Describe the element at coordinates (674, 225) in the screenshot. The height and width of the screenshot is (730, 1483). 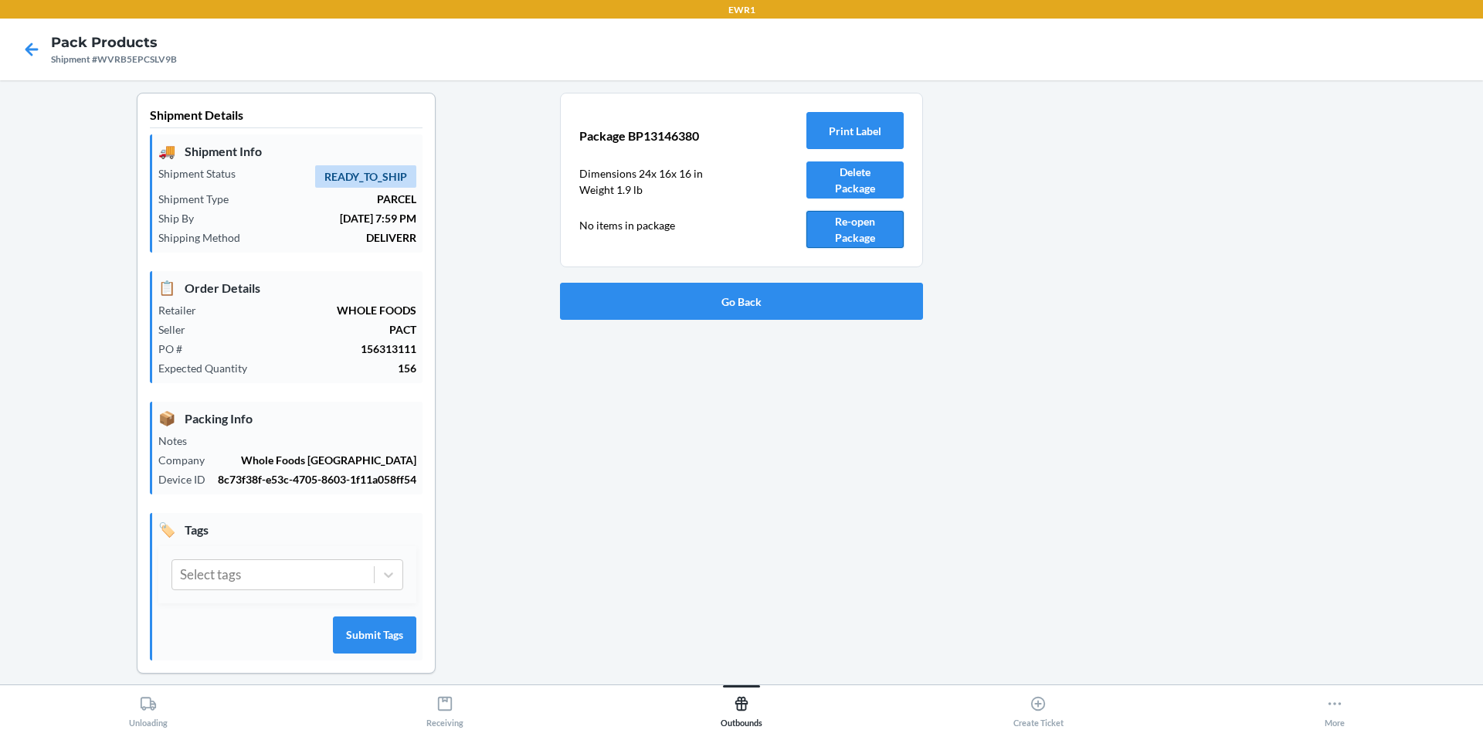
I see `p: No items in package` at that location.